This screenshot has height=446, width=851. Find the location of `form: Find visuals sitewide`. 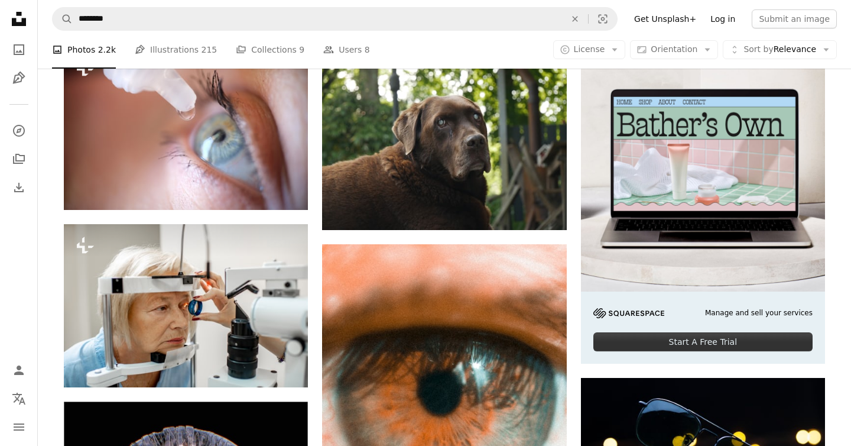

form: Find visuals sitewide is located at coordinates (334, 19).